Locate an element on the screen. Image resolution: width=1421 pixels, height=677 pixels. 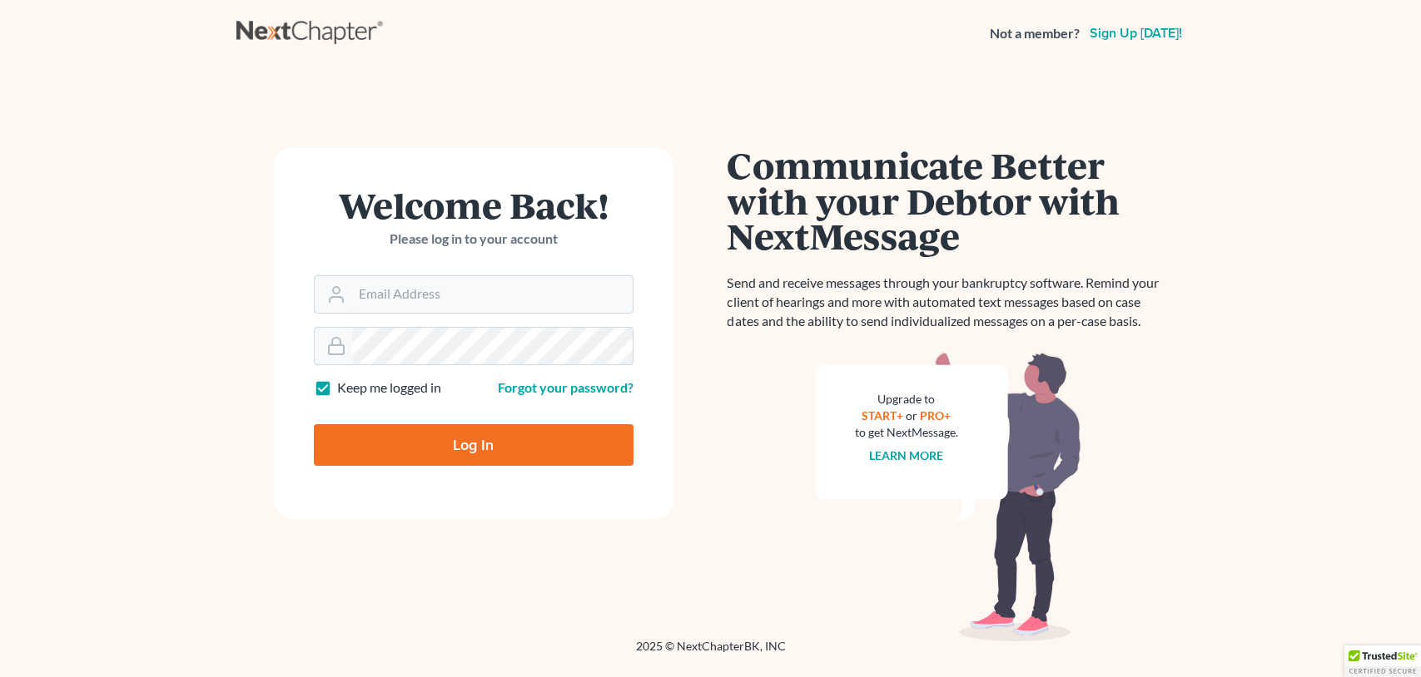
div: TrustedSite Certified is located at coordinates (1382, 662).